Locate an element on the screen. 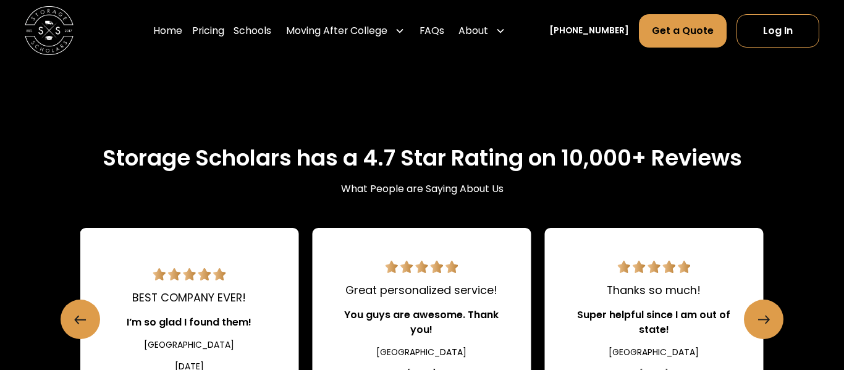 The width and height of the screenshot is (844, 370). a: Pricing is located at coordinates (208, 30).